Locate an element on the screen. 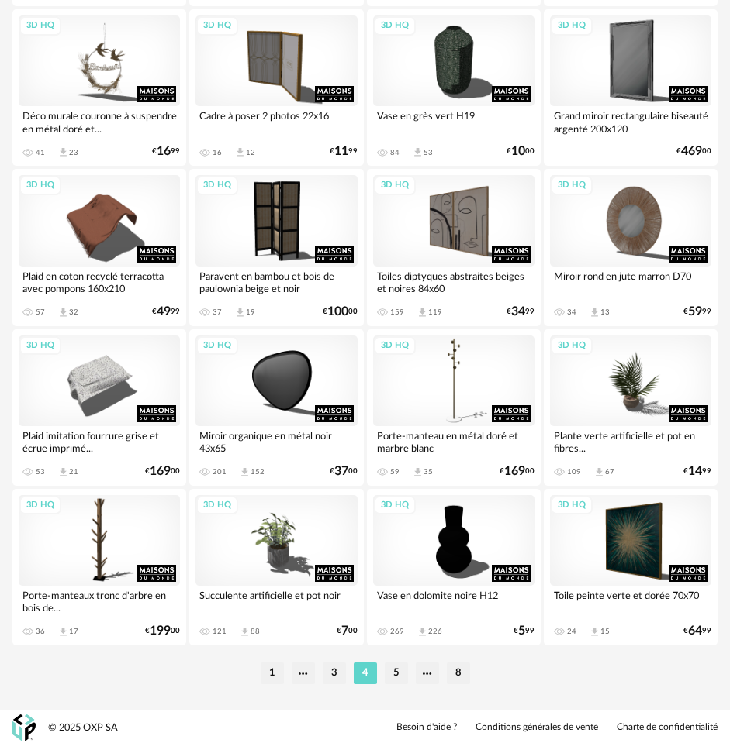 Image resolution: width=730 pixels, height=743 pixels. div: 34 is located at coordinates (571, 312).